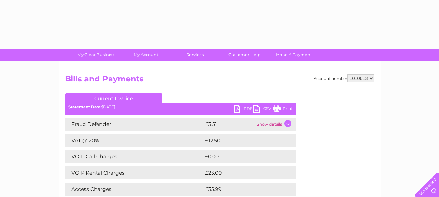 The height and width of the screenshot is (197, 439). I want to click on td: Access Charges, so click(134, 190).